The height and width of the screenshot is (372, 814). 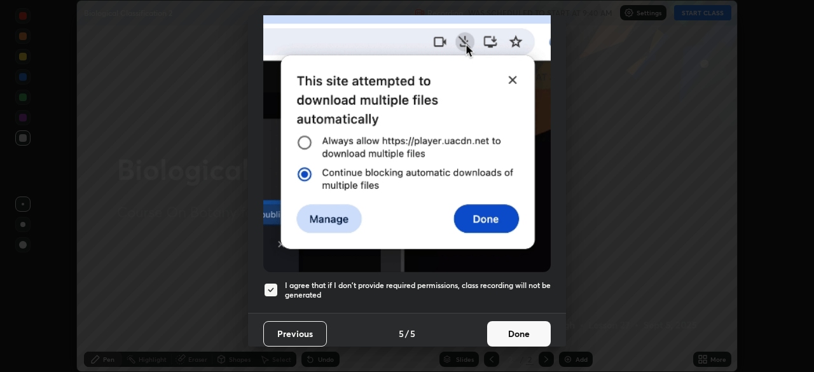 I want to click on button: Done, so click(x=519, y=334).